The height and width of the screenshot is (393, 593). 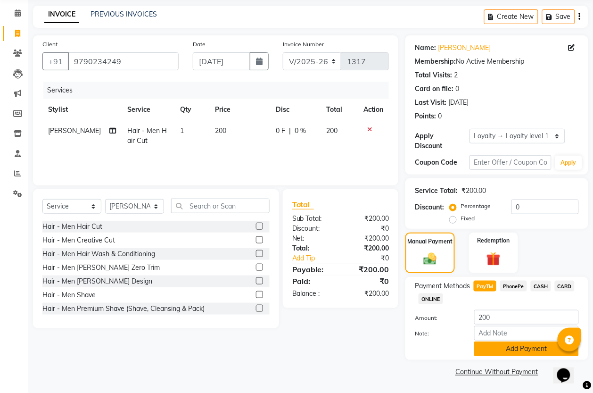 What do you see at coordinates (559, 17) in the screenshot?
I see `button: Save` at bounding box center [559, 17].